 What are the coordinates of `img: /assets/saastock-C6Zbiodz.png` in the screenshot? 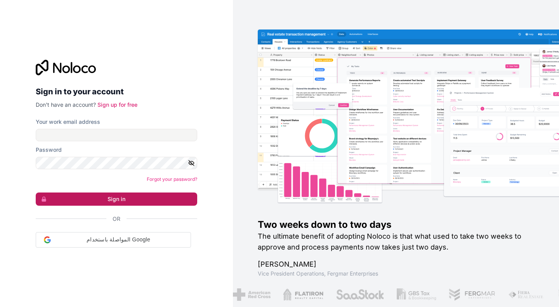 It's located at (358, 295).